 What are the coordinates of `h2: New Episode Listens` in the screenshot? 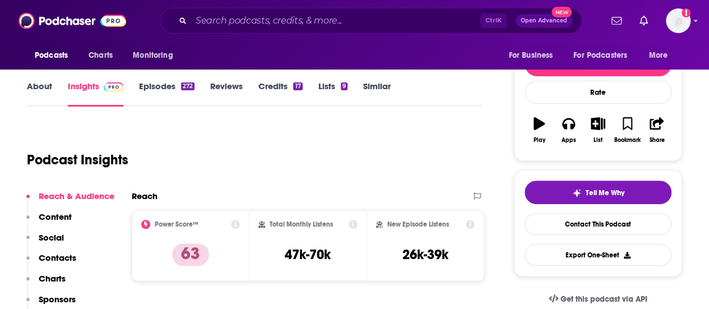 It's located at (418, 224).